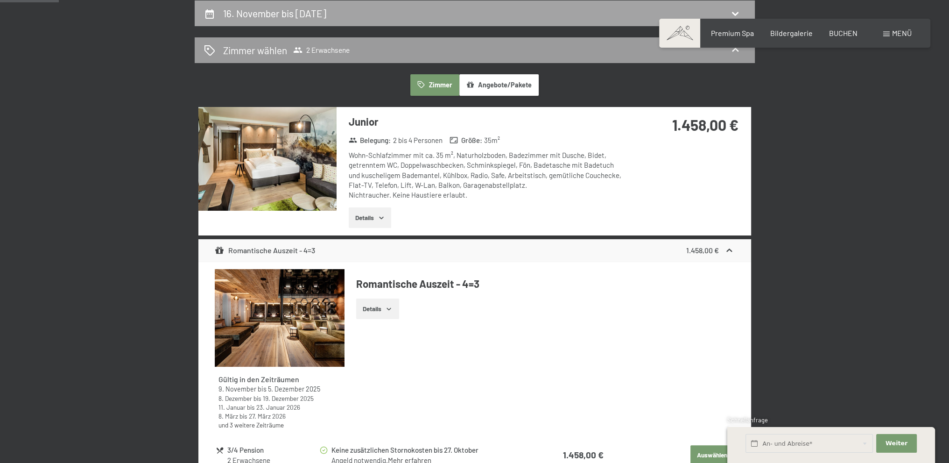 The image size is (949, 463). What do you see at coordinates (255, 50) in the screenshot?
I see `h2: Zimmer wählen` at bounding box center [255, 50].